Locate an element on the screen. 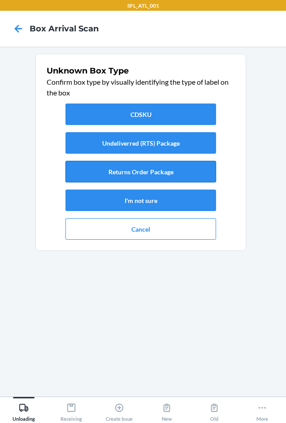 The image size is (286, 423). button: Create Issue is located at coordinates (119, 409).